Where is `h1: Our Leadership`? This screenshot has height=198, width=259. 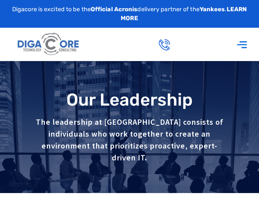
h1: Our Leadership is located at coordinates (130, 100).